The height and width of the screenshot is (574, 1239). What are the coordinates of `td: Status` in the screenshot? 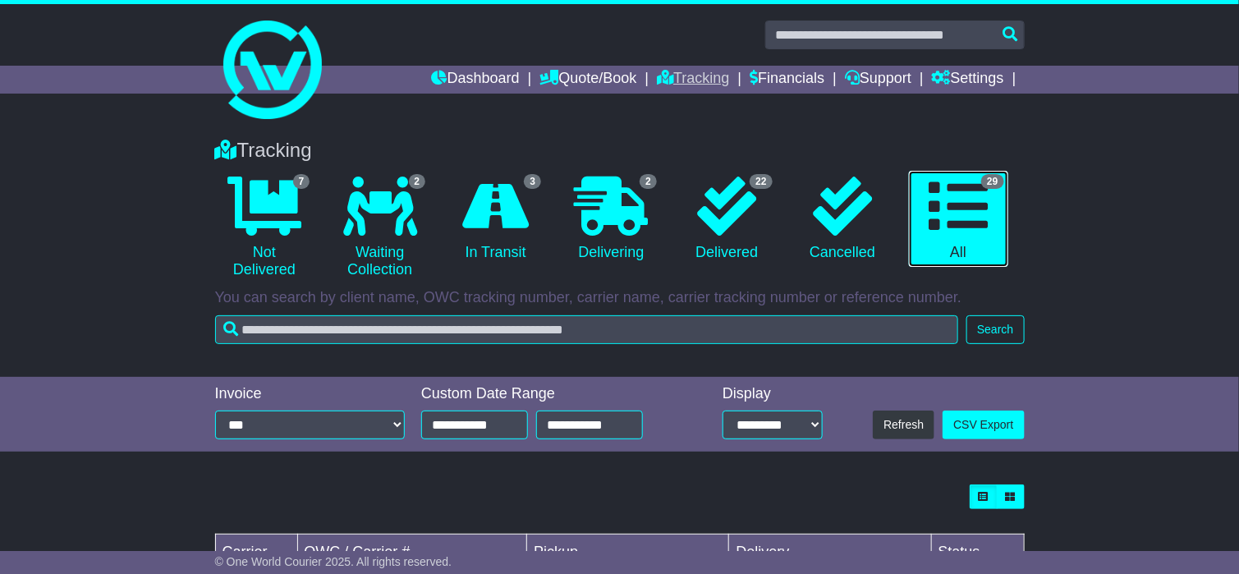 It's located at (977, 552).